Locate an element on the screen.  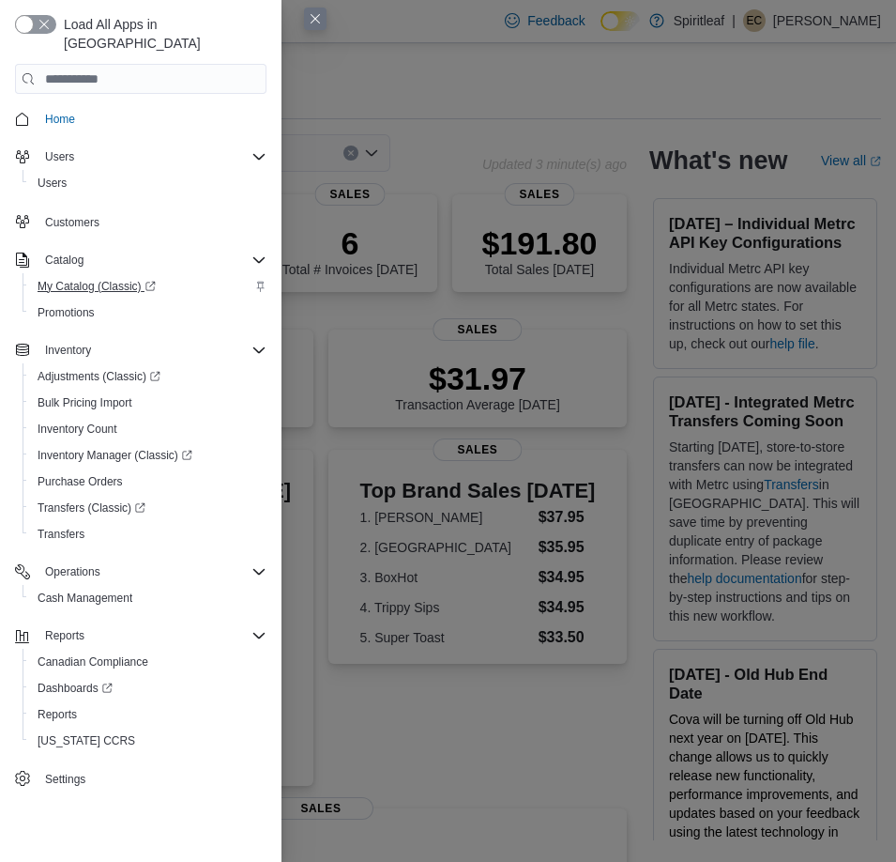
button: Purchase Orders is located at coordinates (148, 482).